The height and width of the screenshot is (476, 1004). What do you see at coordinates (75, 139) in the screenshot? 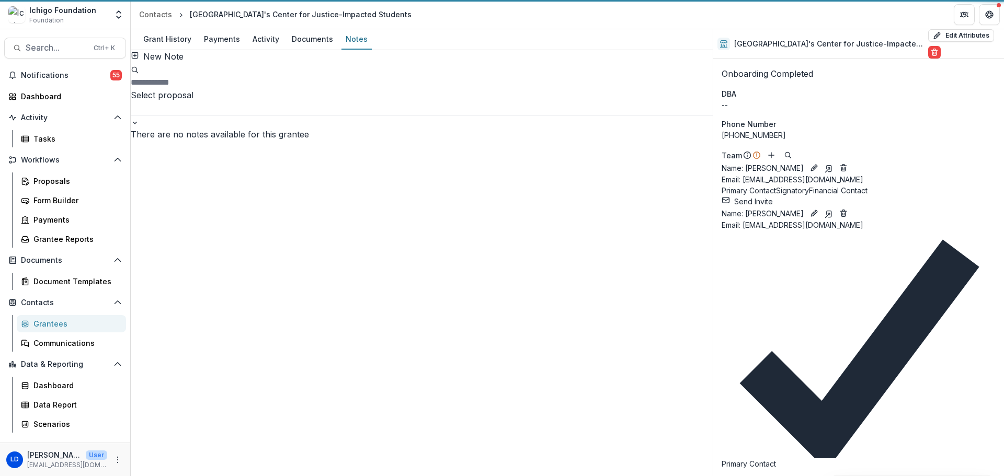
I see `div: Tasks` at bounding box center [75, 139].